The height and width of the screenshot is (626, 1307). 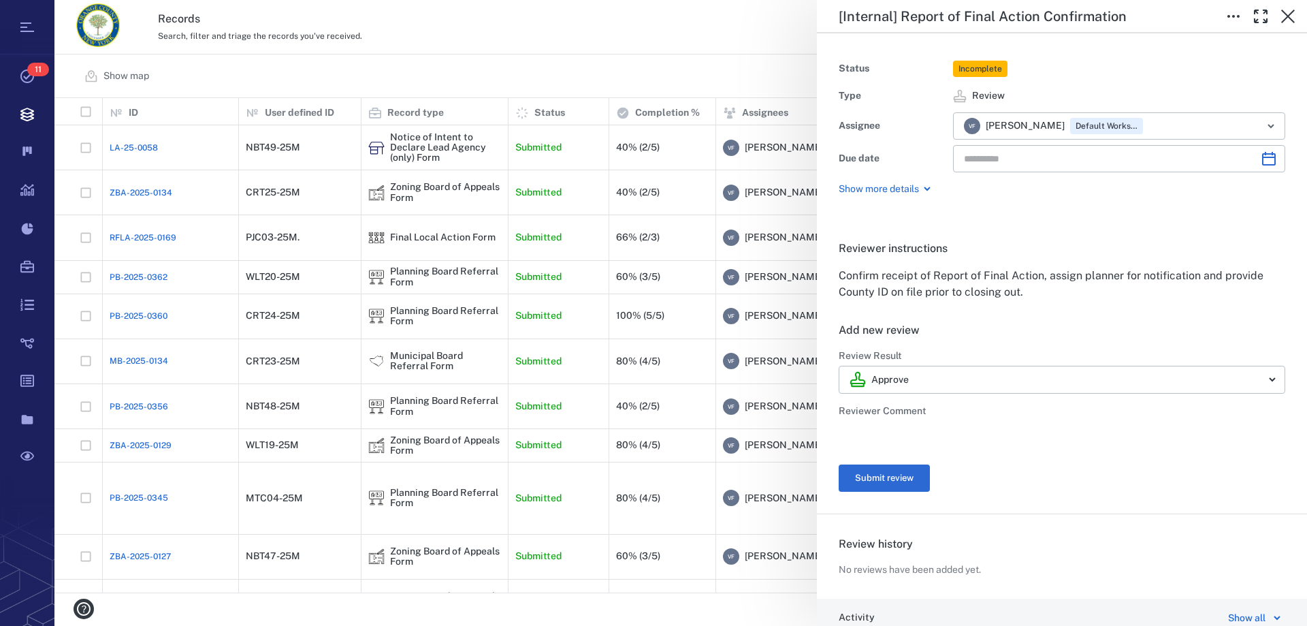 I want to click on button: Toggle to Edit Boxes, so click(x=1234, y=16).